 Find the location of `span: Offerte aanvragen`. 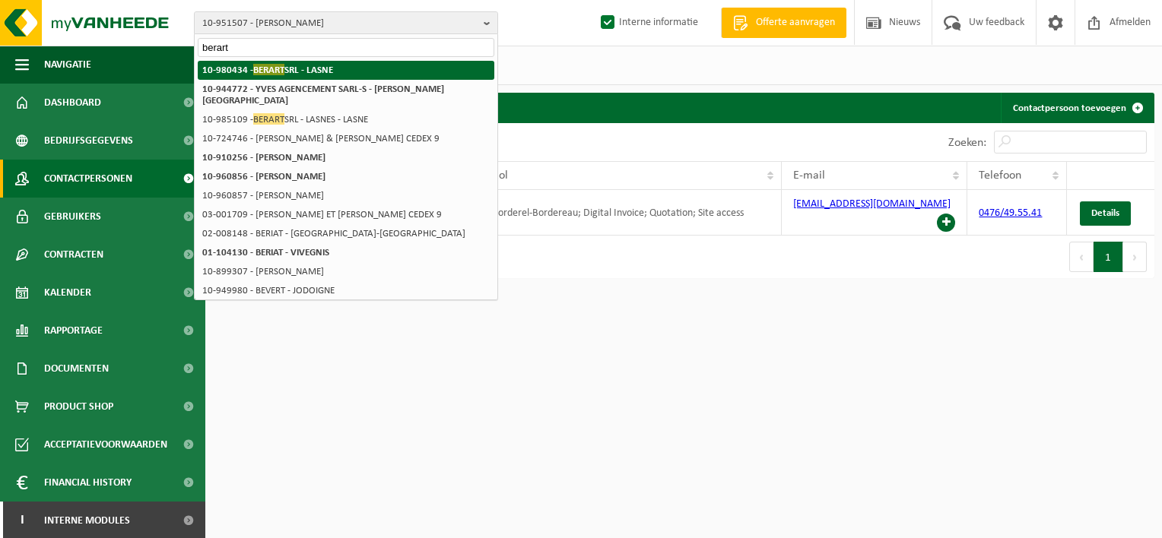

span: Offerte aanvragen is located at coordinates (795, 23).